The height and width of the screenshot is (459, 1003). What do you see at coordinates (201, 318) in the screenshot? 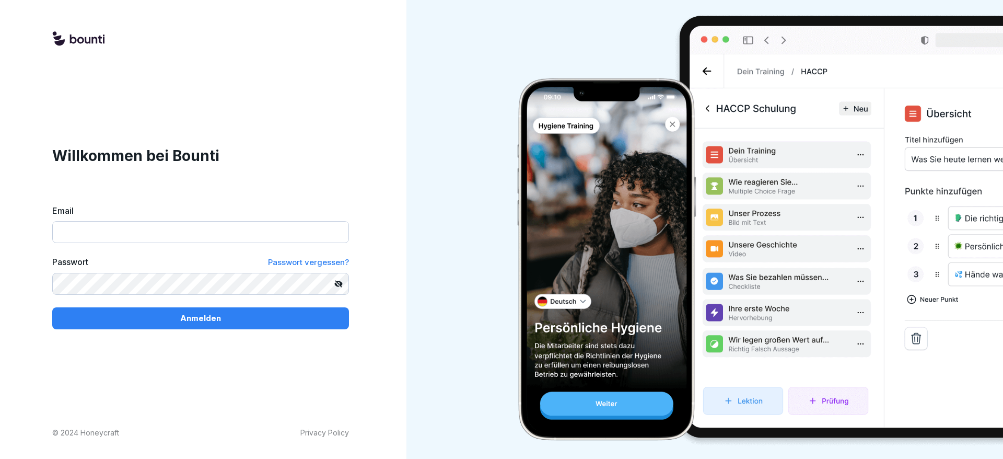
I see `p: Anmelden` at bounding box center [201, 318].